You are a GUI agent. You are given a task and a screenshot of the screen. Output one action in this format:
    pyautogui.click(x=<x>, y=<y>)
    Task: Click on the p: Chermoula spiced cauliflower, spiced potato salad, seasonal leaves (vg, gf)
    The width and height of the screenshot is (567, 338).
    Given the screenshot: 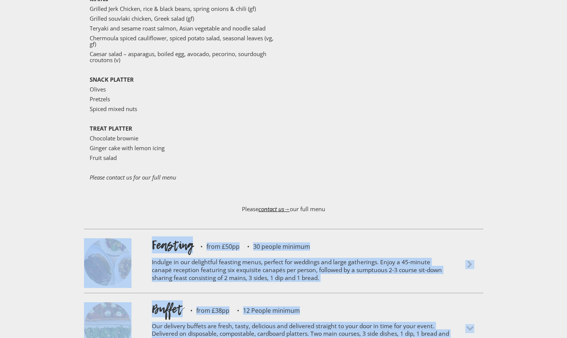 What is the action you would take?
    pyautogui.click(x=182, y=41)
    